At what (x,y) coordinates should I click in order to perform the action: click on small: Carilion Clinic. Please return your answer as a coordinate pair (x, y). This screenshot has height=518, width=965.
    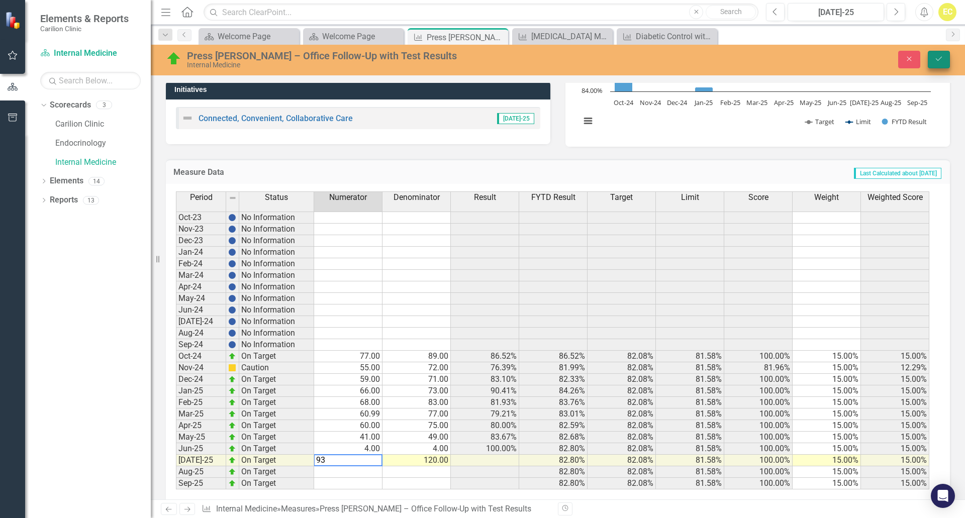
    Looking at the image, I should click on (84, 29).